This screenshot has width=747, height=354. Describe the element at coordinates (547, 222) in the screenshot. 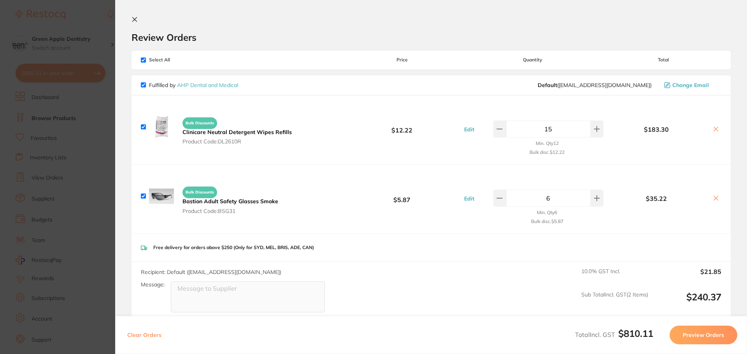

I see `small: Bulk disc. $5.87` at that location.